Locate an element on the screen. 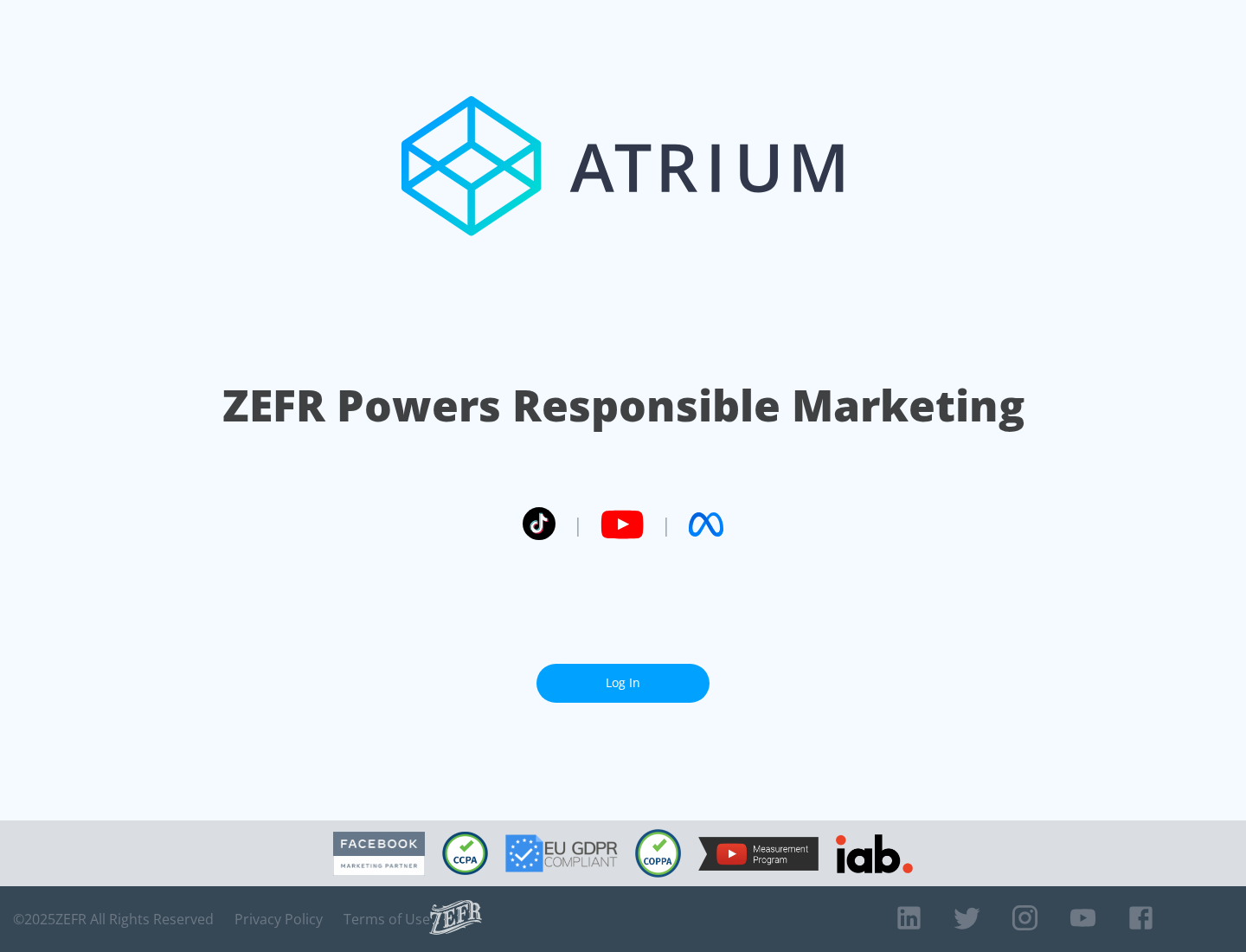 The width and height of the screenshot is (1246, 952). a: Log In is located at coordinates (623, 683).